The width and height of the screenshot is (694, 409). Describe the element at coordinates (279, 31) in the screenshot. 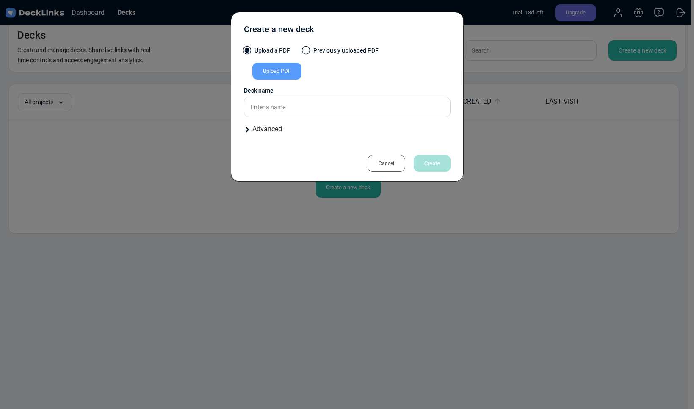

I see `div: Create a new deck` at that location.